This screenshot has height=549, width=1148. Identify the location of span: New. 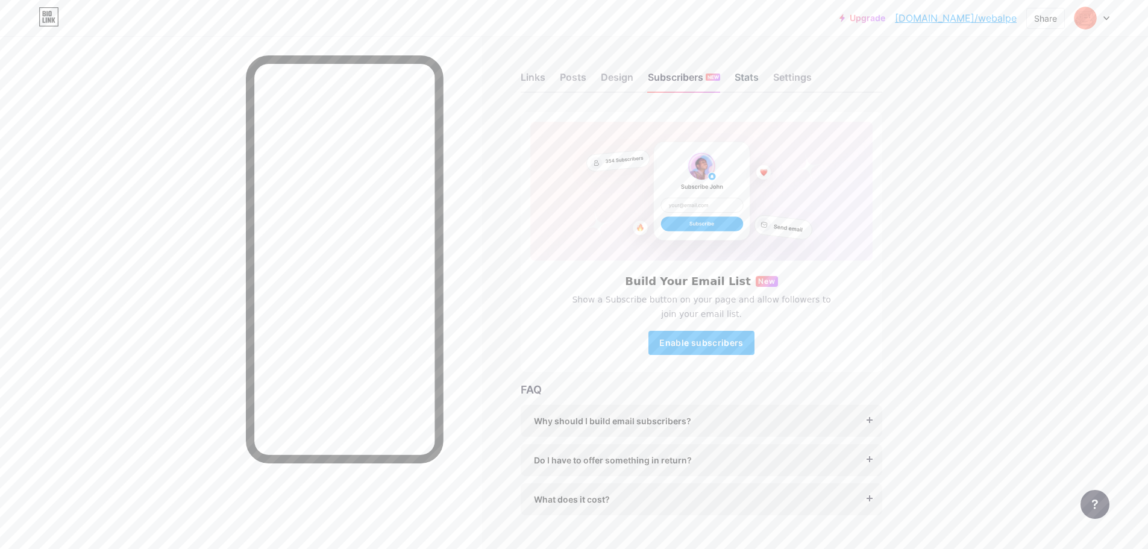
(766, 281).